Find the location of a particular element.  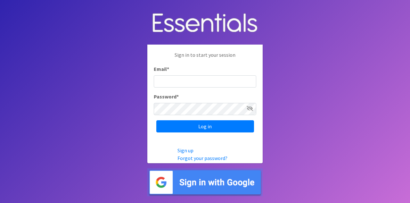

img: Sign in with Google is located at coordinates (205, 182).